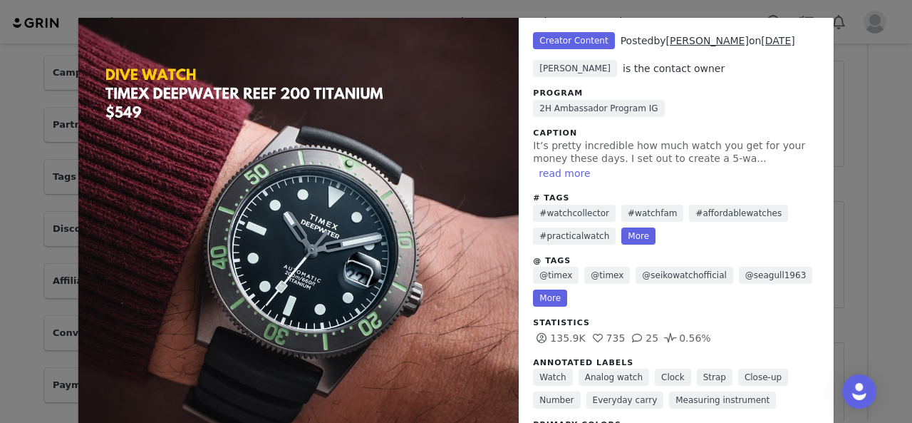 This screenshot has height=423, width=912. I want to click on a: Number, so click(557, 400).